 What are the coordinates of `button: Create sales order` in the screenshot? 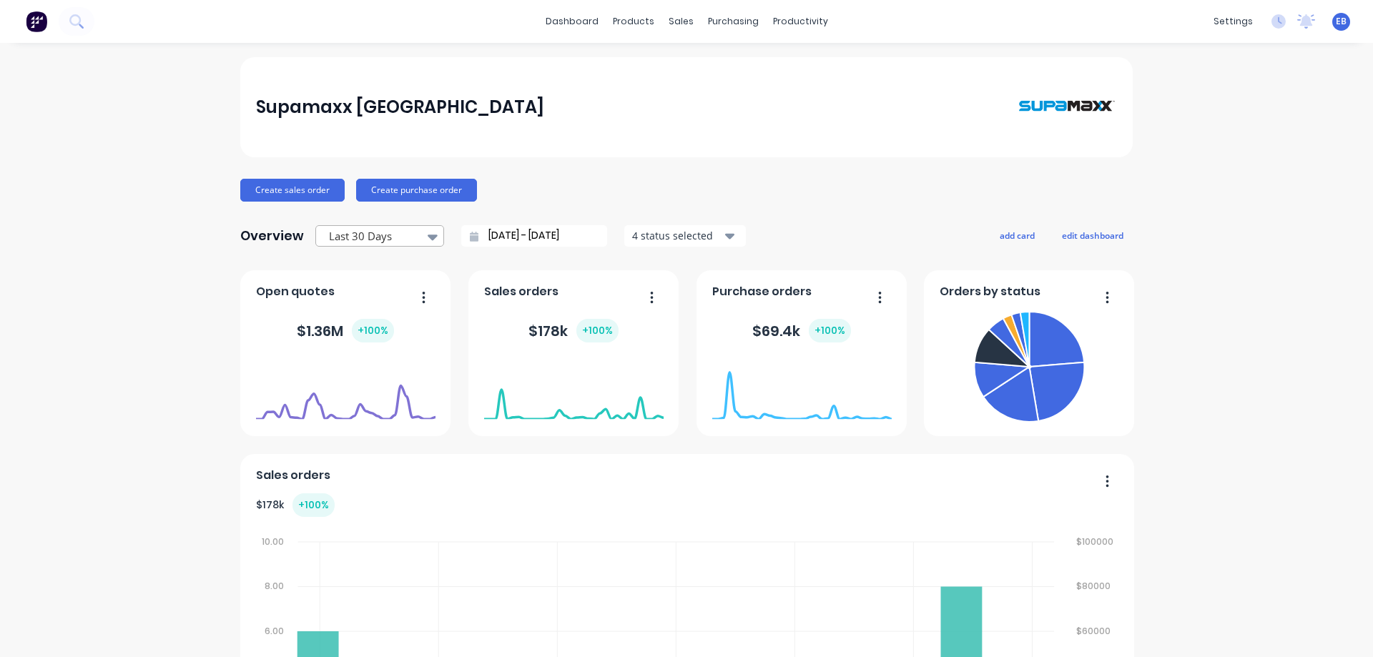 It's located at (293, 190).